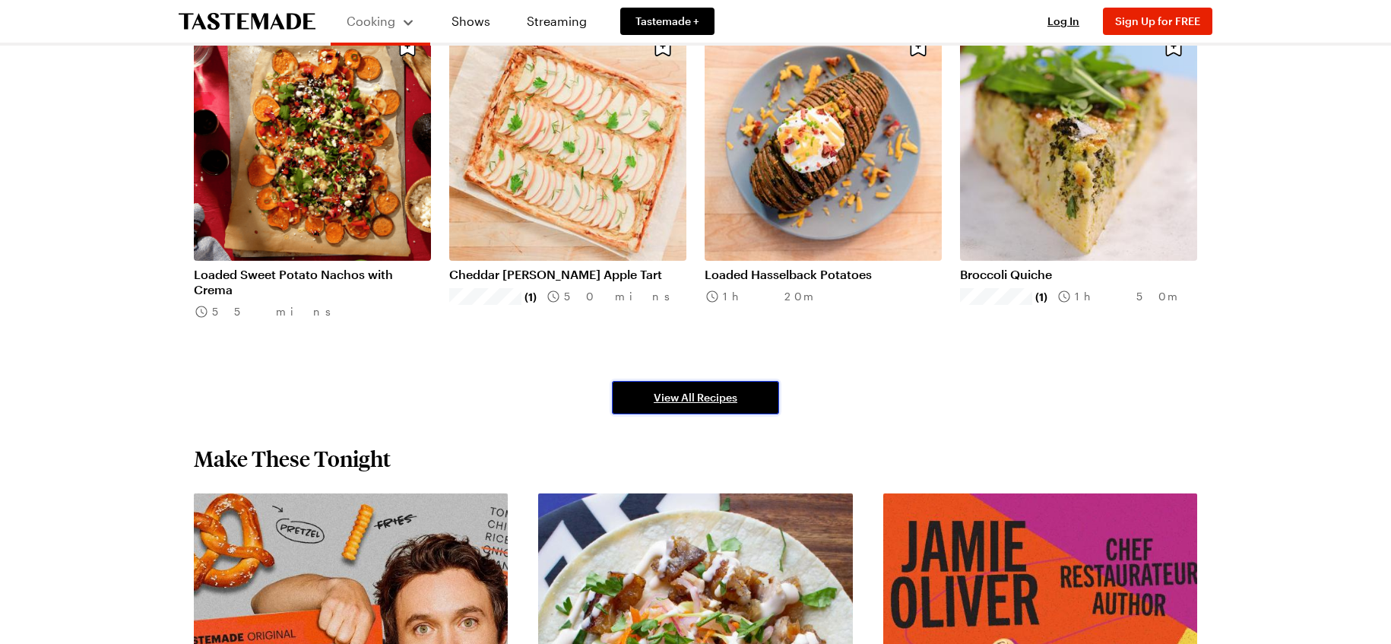 This screenshot has height=644, width=1391. I want to click on a: View All Recipes, so click(696, 398).